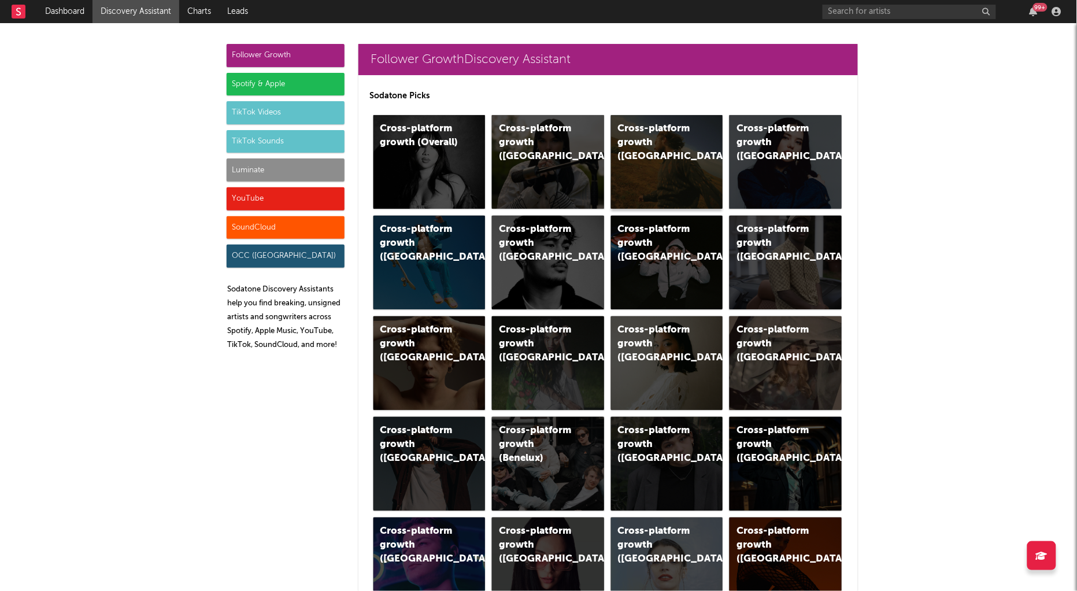 The width and height of the screenshot is (1077, 591). What do you see at coordinates (1033, 12) in the screenshot?
I see `button: 99+` at bounding box center [1033, 12].